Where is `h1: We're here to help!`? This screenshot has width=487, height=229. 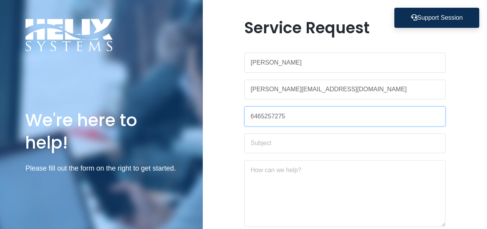
h1: We're here to help! is located at coordinates (101, 131).